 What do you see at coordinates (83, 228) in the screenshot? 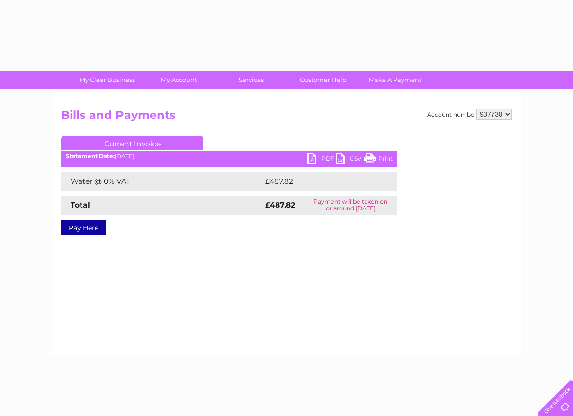
I see `a: Pay Here` at bounding box center [83, 228].